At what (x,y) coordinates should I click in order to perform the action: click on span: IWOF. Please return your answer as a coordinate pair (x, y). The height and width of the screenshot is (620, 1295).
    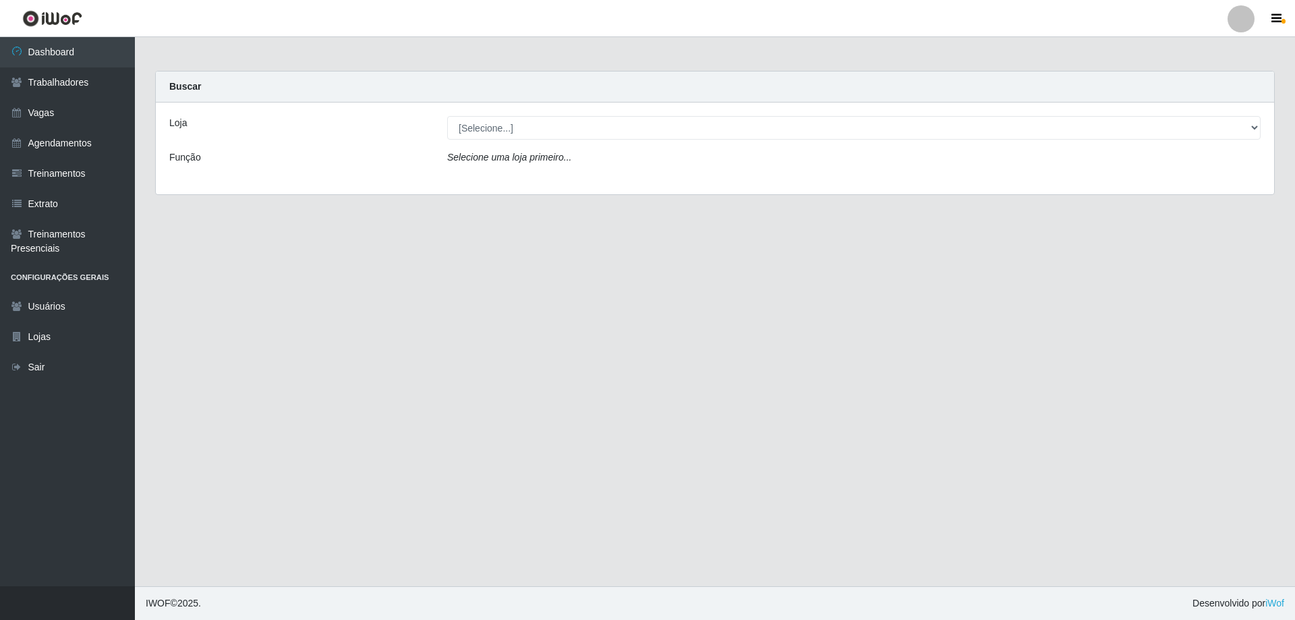
    Looking at the image, I should click on (158, 603).